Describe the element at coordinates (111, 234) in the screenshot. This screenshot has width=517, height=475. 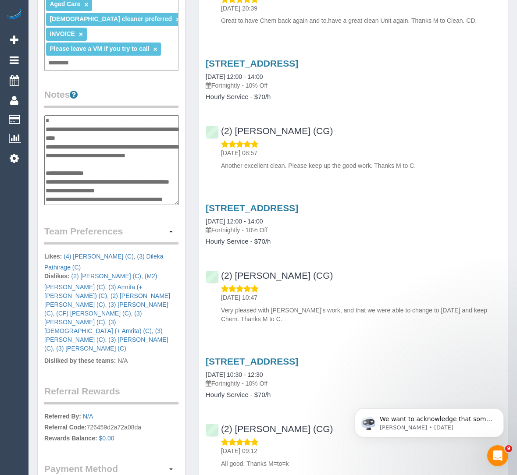
I see `legend: Team Preferences` at that location.